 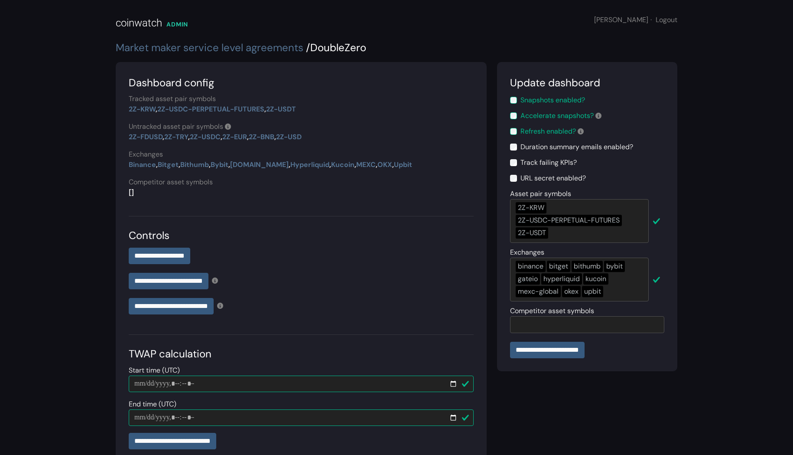 What do you see at coordinates (209, 47) in the screenshot?
I see `a: Market maker service level agreements` at bounding box center [209, 47].